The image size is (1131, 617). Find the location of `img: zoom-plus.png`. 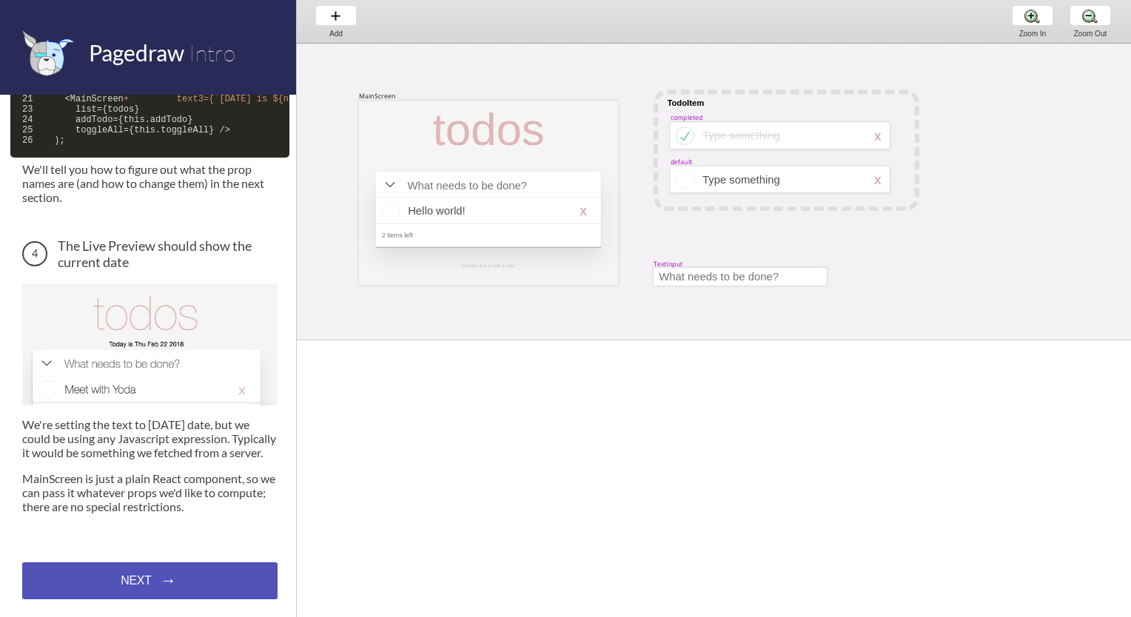

img: zoom-plus.png is located at coordinates (1032, 16).